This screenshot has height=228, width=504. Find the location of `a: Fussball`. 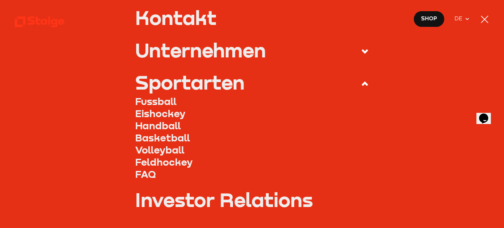

a: Fussball is located at coordinates (252, 101).